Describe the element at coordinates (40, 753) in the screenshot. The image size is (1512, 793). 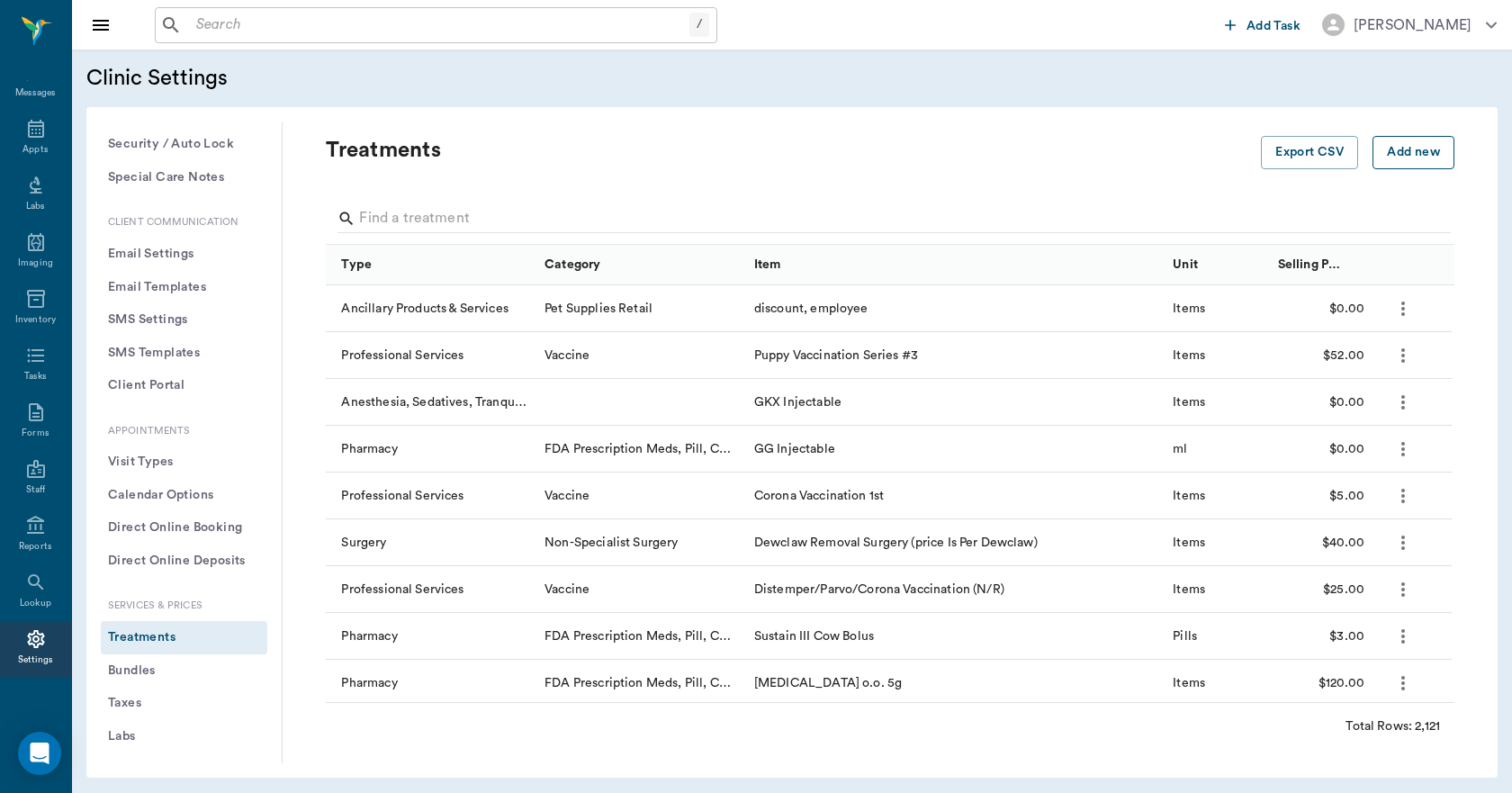
I see `div: Open Intercom Messenger` at that location.